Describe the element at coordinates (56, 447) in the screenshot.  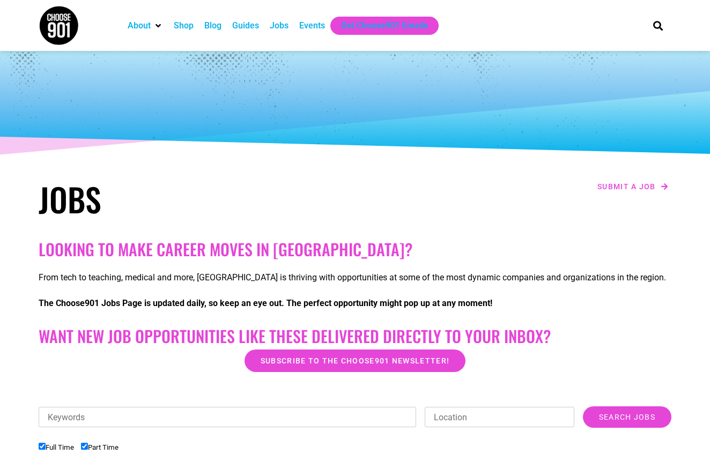
I see `label: Full Time` at that location.